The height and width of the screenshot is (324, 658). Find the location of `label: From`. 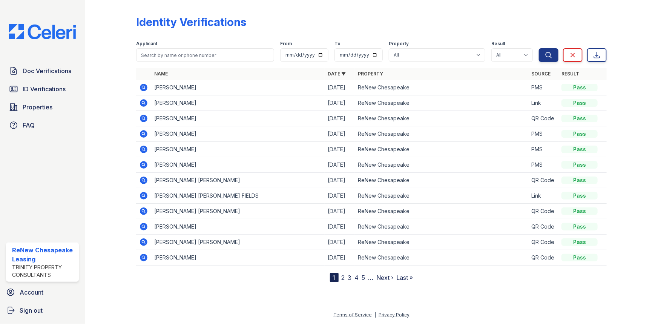

label: From is located at coordinates (286, 44).